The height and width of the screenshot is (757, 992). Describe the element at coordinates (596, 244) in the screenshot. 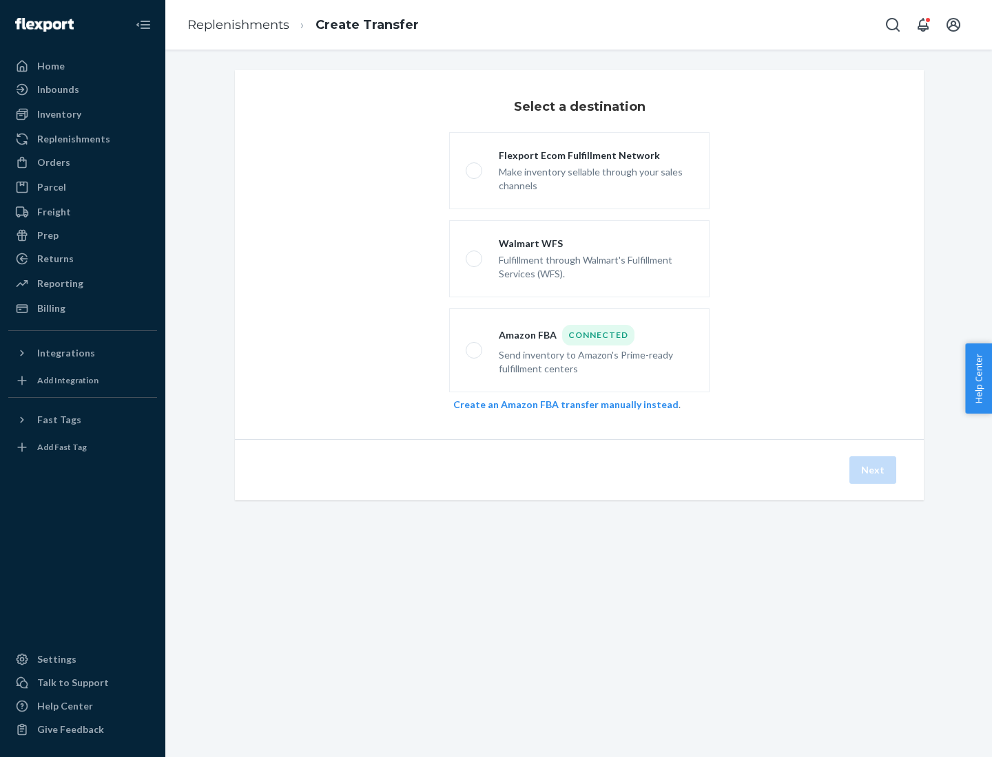

I see `div: Walmart WFS` at that location.